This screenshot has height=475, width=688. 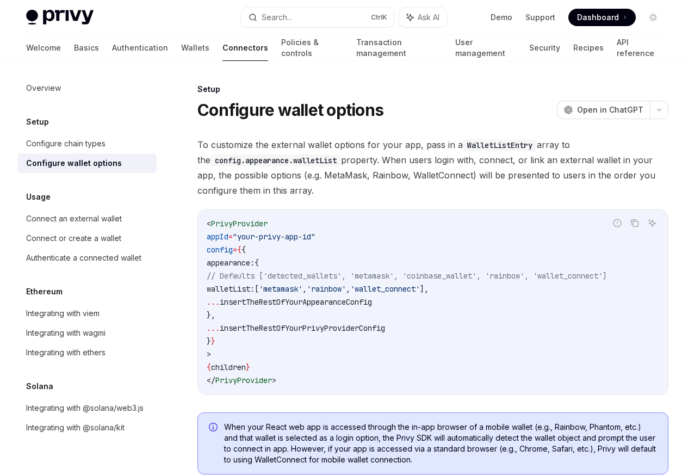 What do you see at coordinates (87, 48) in the screenshot?
I see `a: Basics` at bounding box center [87, 48].